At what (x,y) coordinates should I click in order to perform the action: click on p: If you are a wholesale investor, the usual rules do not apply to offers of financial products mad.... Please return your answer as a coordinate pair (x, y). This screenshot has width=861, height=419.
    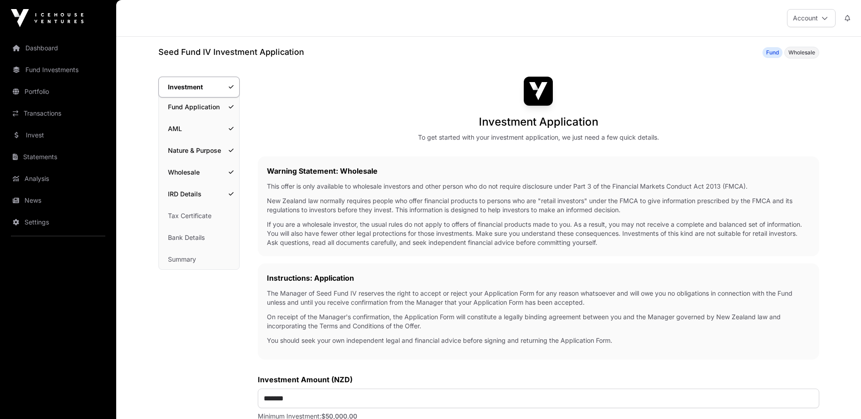
    Looking at the image, I should click on (538, 234).